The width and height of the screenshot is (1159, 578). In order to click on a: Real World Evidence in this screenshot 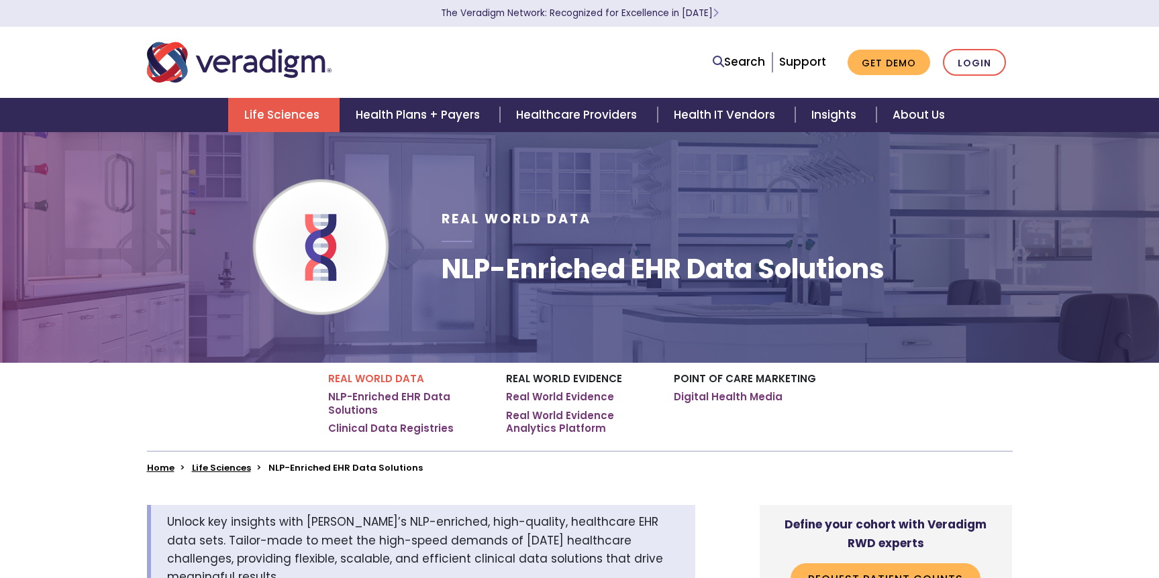, I will do `click(559, 397)`.